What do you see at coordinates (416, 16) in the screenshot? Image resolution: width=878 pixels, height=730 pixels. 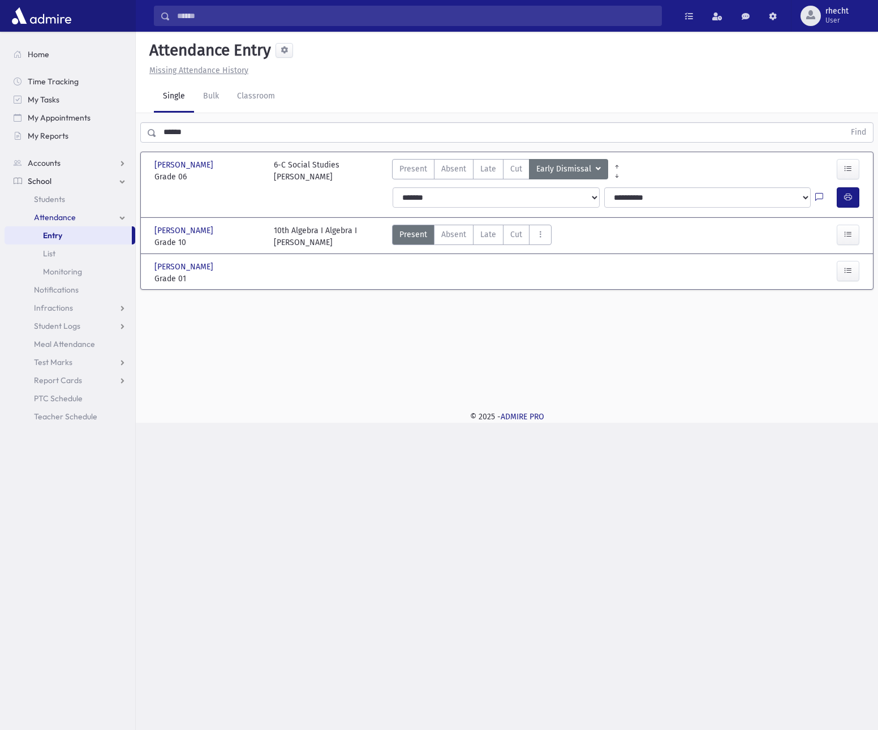 I see `input: Search` at bounding box center [416, 16].